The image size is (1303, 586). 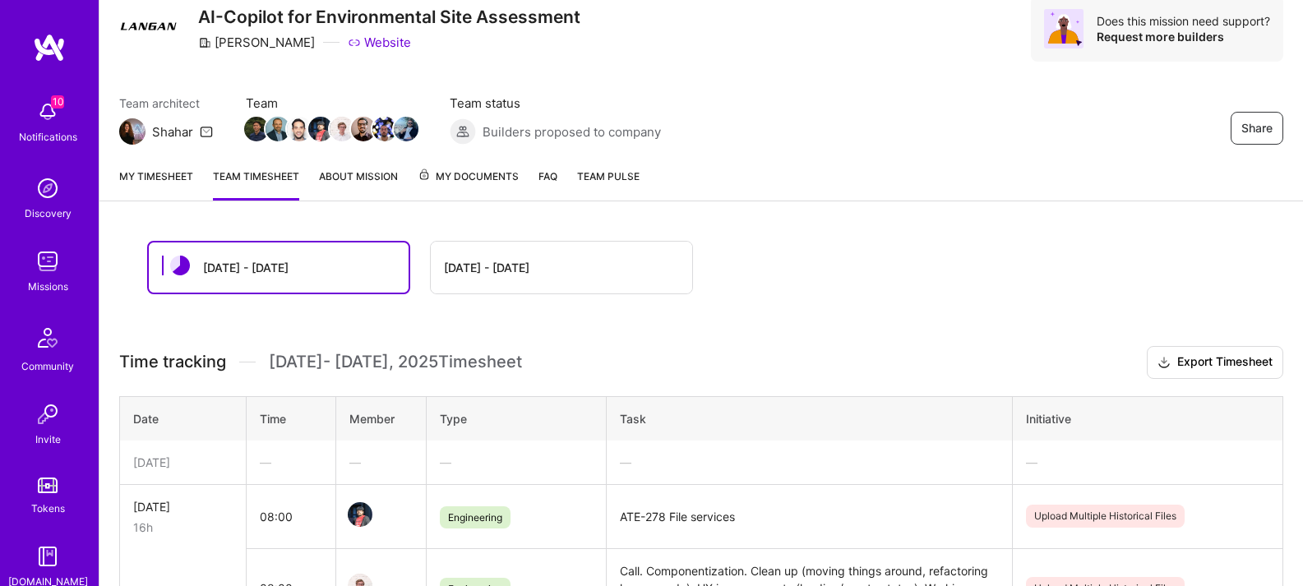 I want to click on img: tokens, so click(x=48, y=485).